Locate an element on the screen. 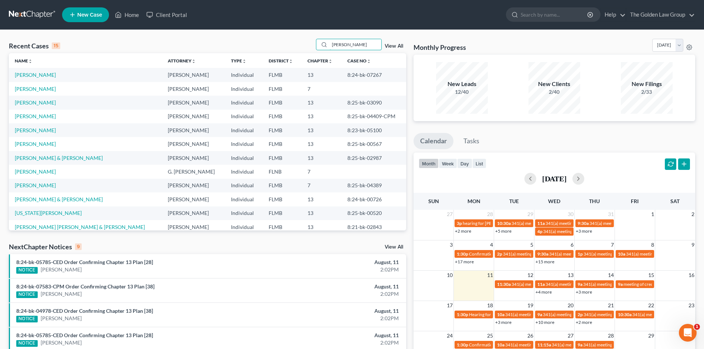 This screenshot has height=349, width=704. span: 31 is located at coordinates (611, 214).